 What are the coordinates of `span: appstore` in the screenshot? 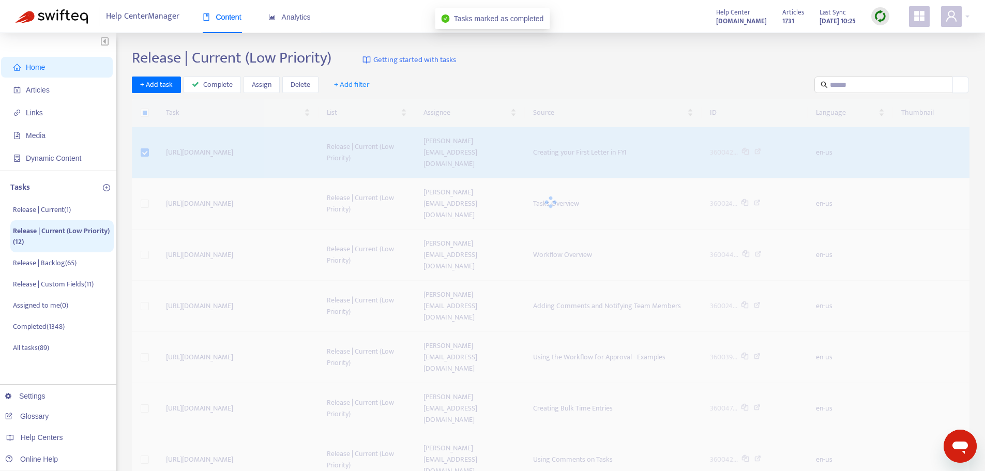 It's located at (919, 16).